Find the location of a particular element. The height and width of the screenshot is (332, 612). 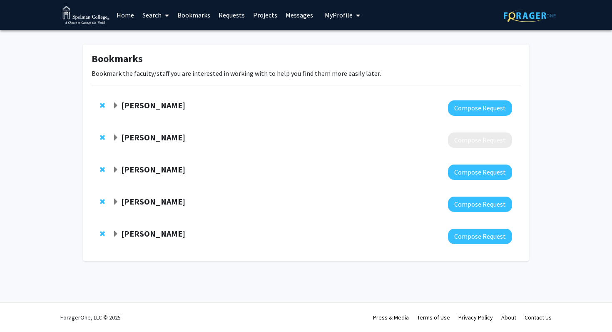

span: My Profile is located at coordinates (338, 15).